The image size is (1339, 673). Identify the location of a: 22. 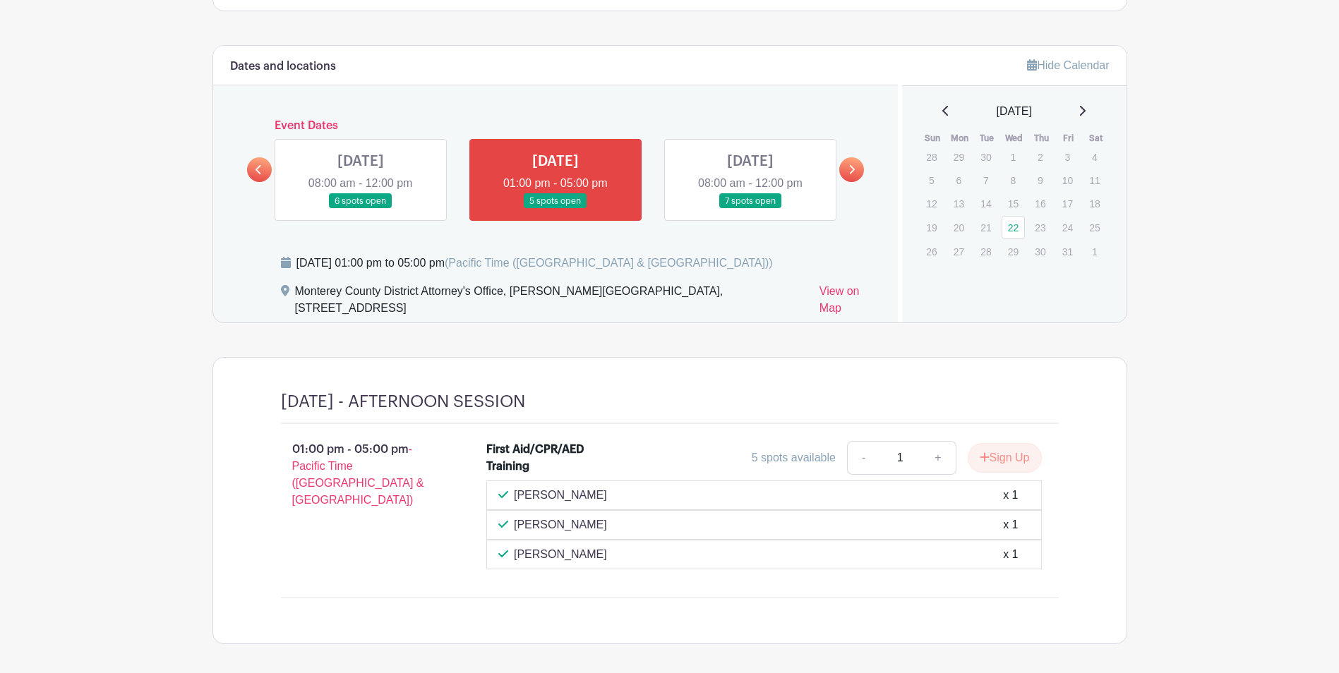
(1013, 227).